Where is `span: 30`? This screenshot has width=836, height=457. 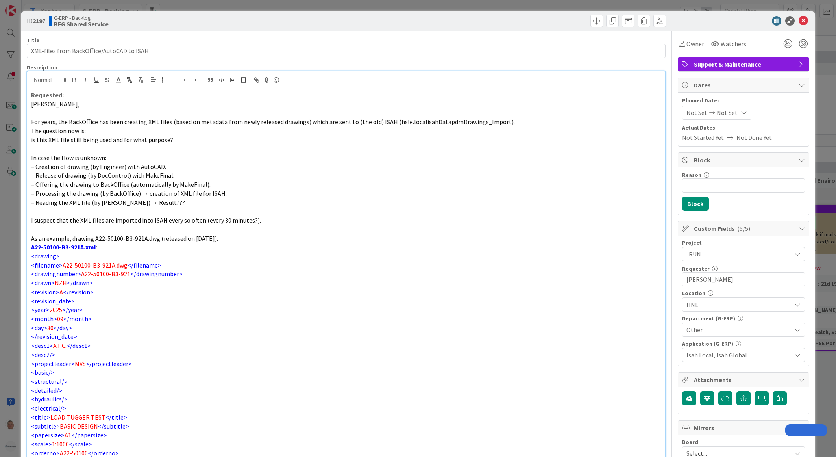
span: 30 is located at coordinates (50, 328).